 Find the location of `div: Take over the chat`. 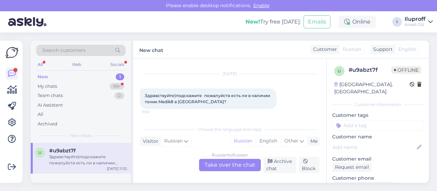

div: Take over the chat is located at coordinates (230, 165).